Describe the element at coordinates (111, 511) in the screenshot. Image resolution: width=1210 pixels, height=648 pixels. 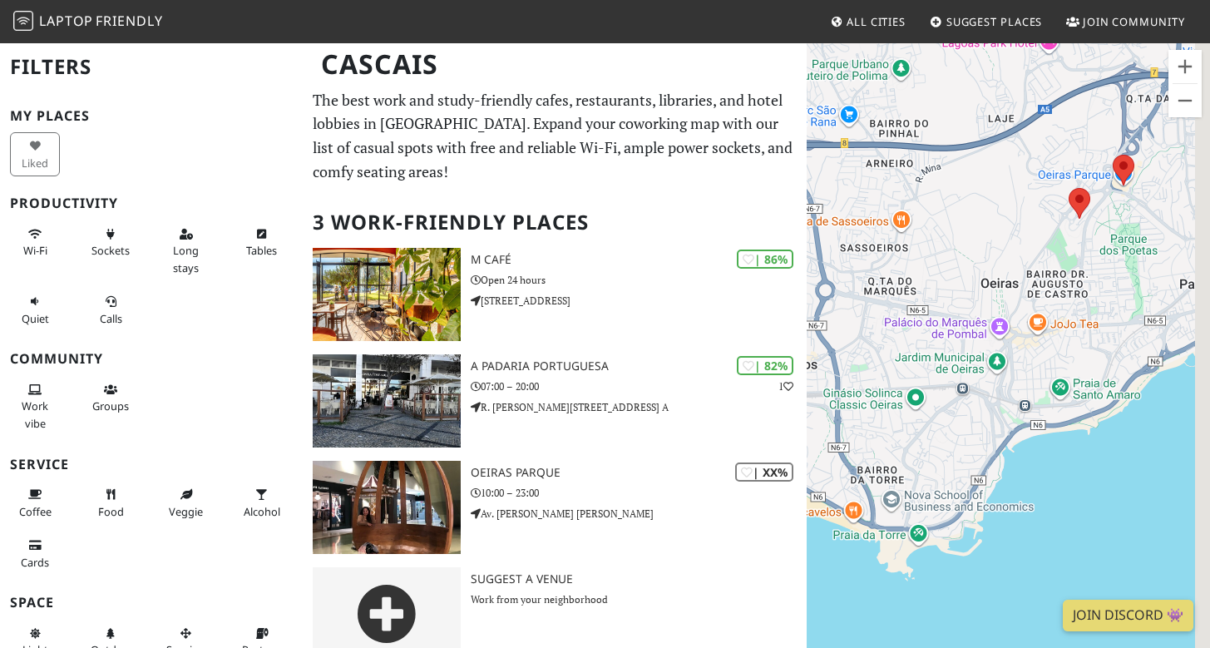
I see `span: Food` at that location.